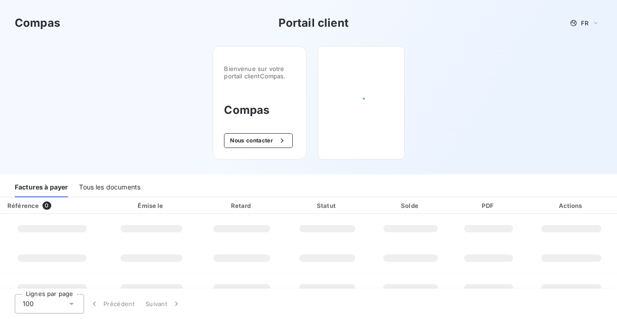 This screenshot has width=617, height=319. Describe the element at coordinates (327, 206) in the screenshot. I see `div: Statut` at that location.